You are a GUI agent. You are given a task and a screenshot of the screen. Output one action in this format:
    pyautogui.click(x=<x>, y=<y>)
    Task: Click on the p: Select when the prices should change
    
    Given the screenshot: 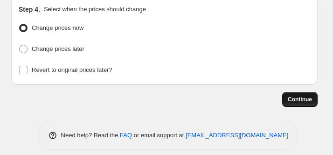 What is the action you would take?
    pyautogui.click(x=95, y=9)
    